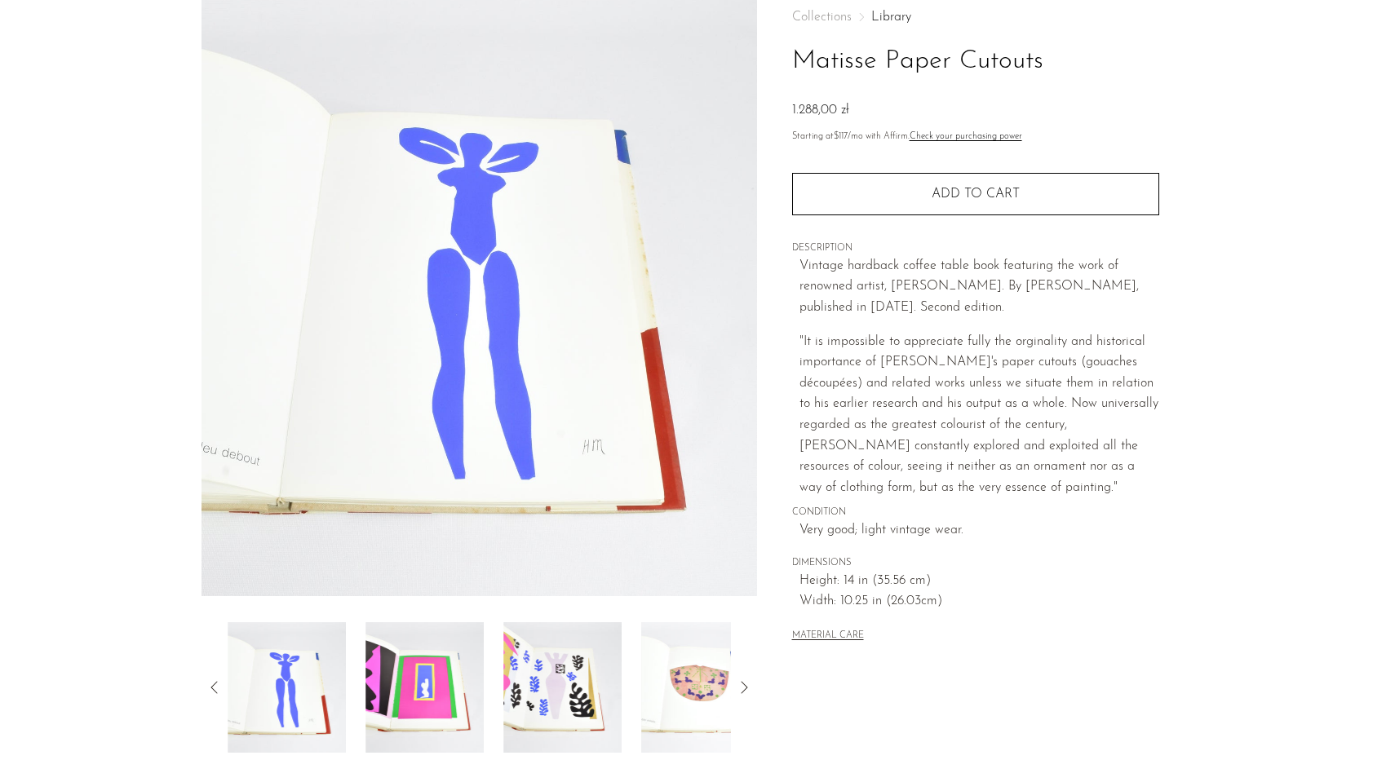  What do you see at coordinates (979, 602) in the screenshot?
I see `span: Width: 10.25 in (26.03cm)` at bounding box center [979, 602].